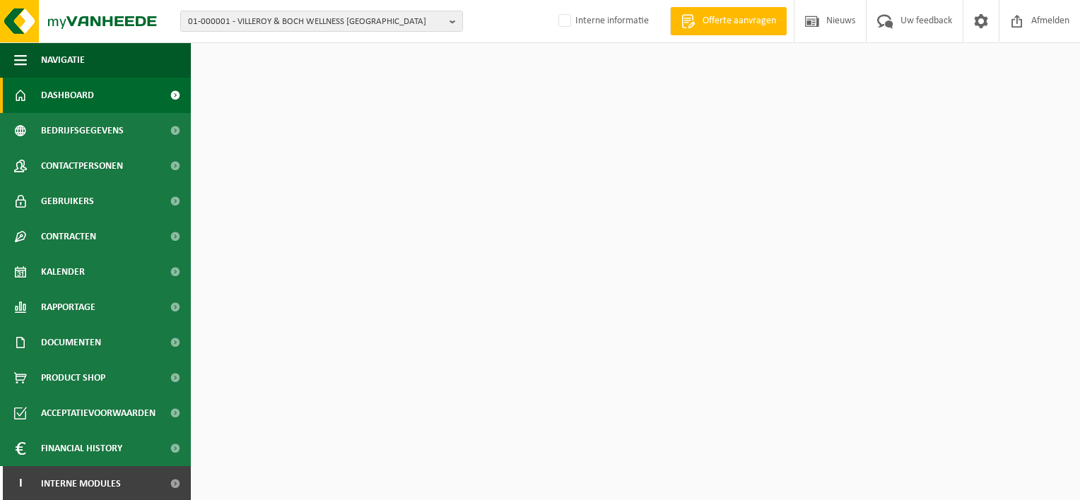 The image size is (1080, 500). What do you see at coordinates (71, 343) in the screenshot?
I see `span: Documenten` at bounding box center [71, 343].